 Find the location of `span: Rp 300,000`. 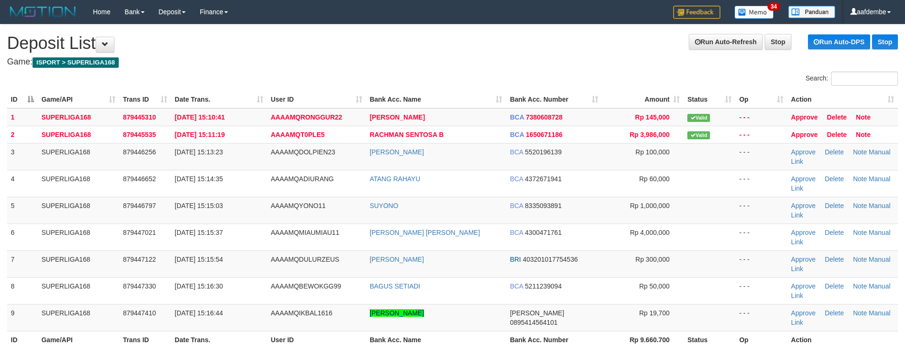

span: Rp 300,000 is located at coordinates (653, 260).